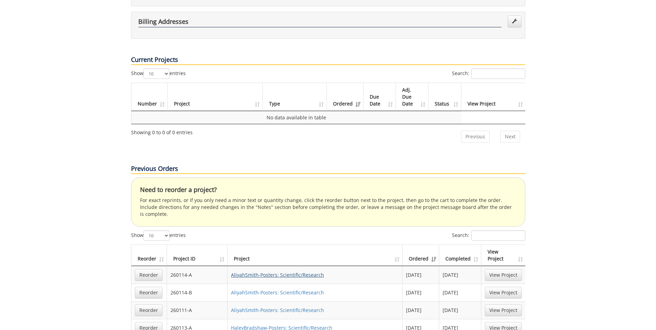 This screenshot has width=656, height=330. What do you see at coordinates (197, 255) in the screenshot?
I see `th: Project ID: activate to sort column ascending` at bounding box center [197, 255].